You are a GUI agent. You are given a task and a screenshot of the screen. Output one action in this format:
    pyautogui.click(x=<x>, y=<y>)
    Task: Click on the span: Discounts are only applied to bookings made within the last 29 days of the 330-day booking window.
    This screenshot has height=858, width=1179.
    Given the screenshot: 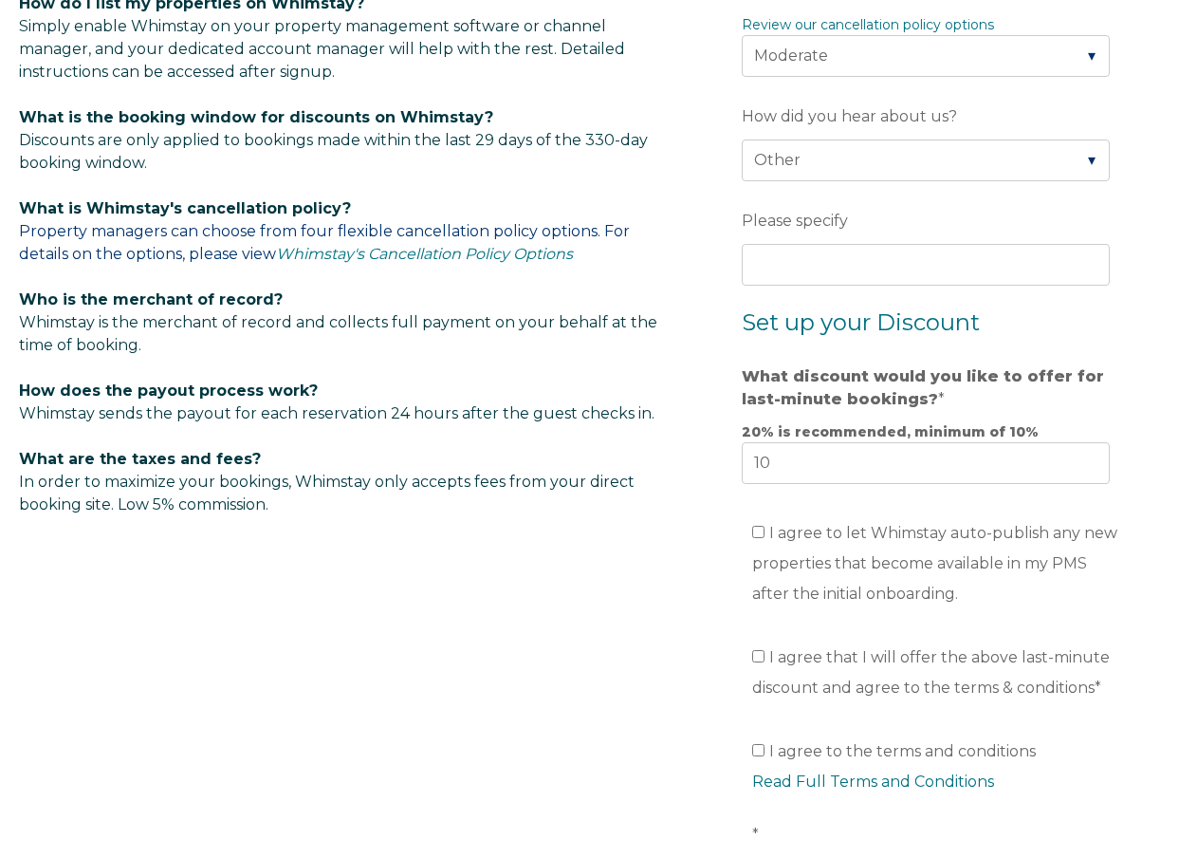 What is the action you would take?
    pyautogui.click(x=333, y=151)
    